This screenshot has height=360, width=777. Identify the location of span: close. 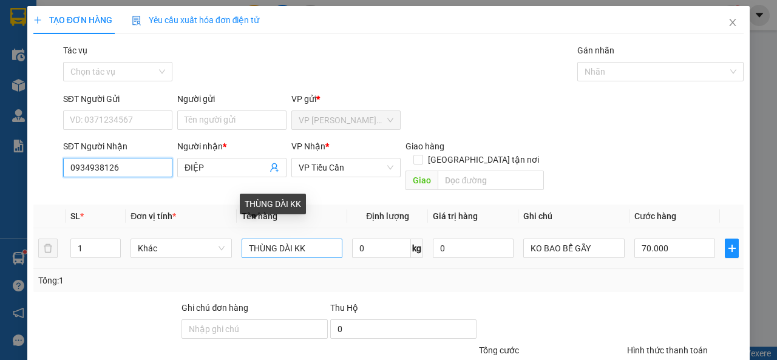
(733, 22).